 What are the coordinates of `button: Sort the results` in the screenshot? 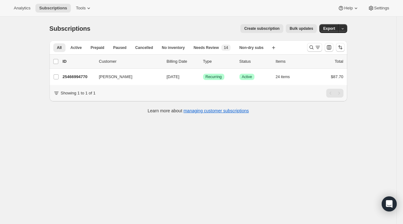 It's located at (341, 47).